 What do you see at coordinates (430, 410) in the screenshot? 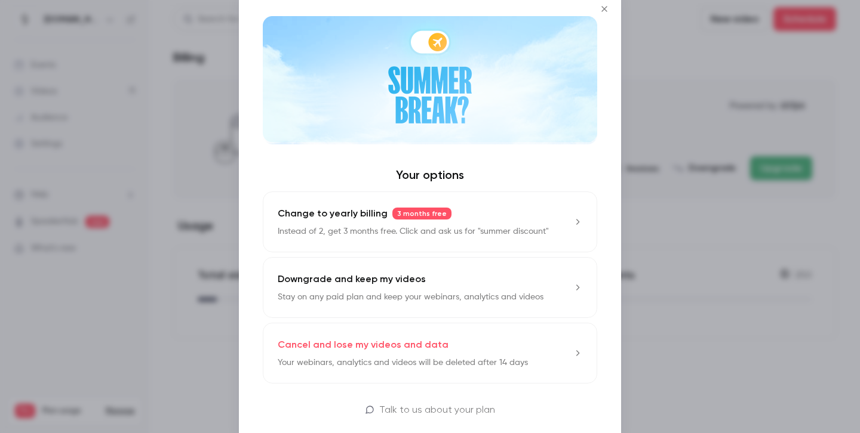
I see `a: Talk to us about your plan` at bounding box center [430, 410].